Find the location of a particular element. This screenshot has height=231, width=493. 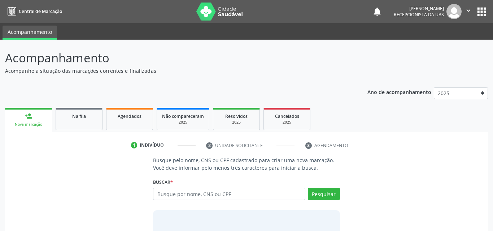

div: Indivíduo is located at coordinates (152, 145).